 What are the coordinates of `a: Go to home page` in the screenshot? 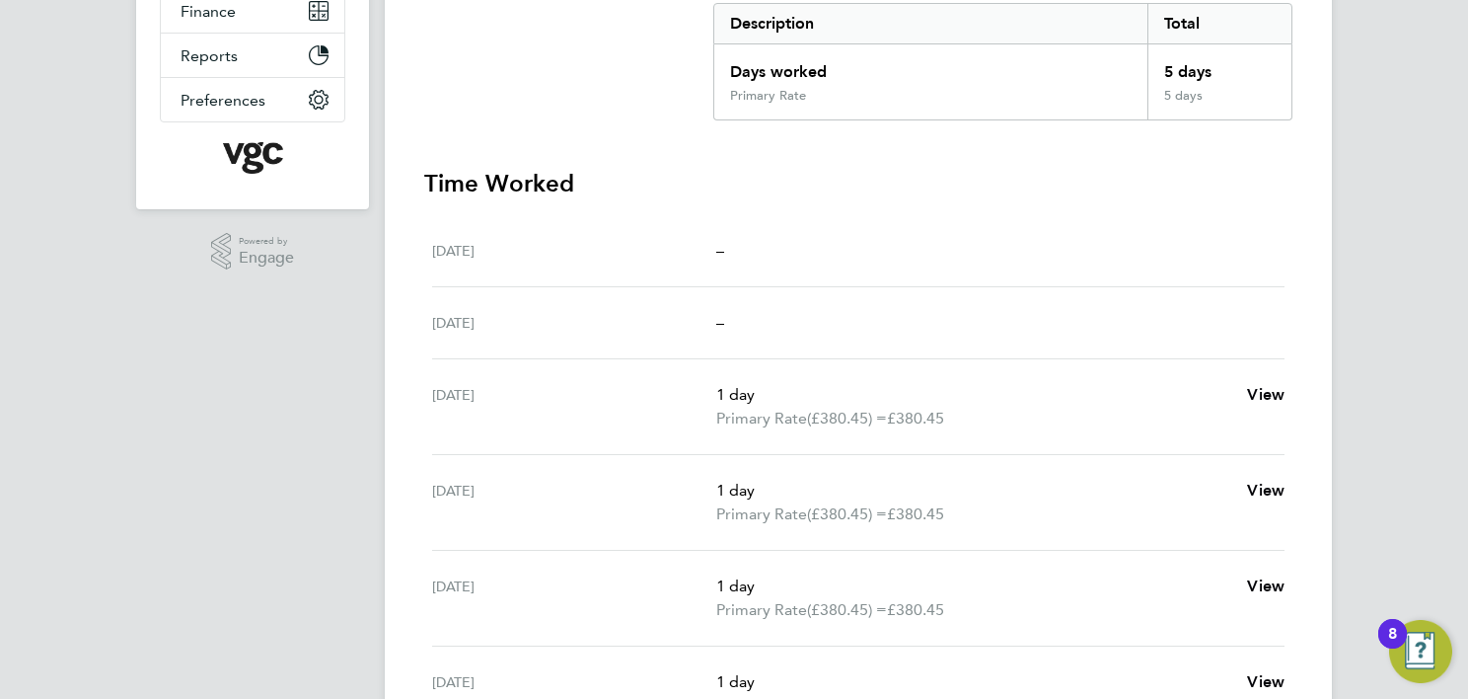 It's located at (253, 158).